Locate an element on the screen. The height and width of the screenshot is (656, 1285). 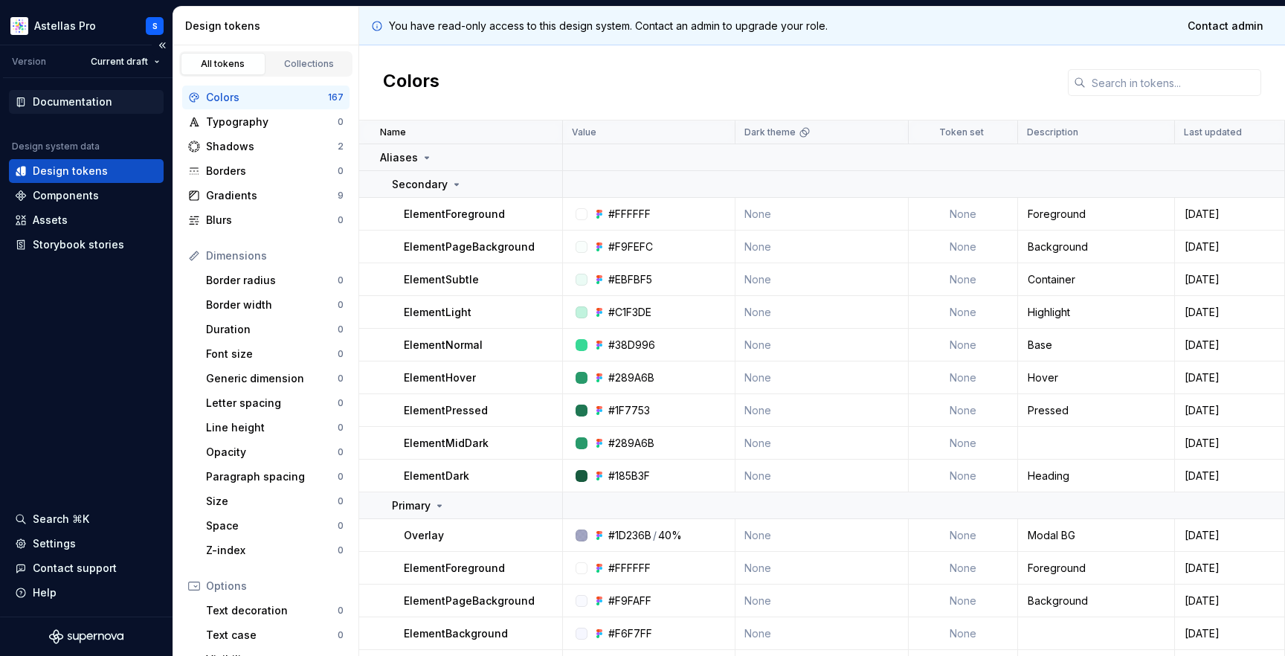
div: Z-index is located at coordinates (271, 550).